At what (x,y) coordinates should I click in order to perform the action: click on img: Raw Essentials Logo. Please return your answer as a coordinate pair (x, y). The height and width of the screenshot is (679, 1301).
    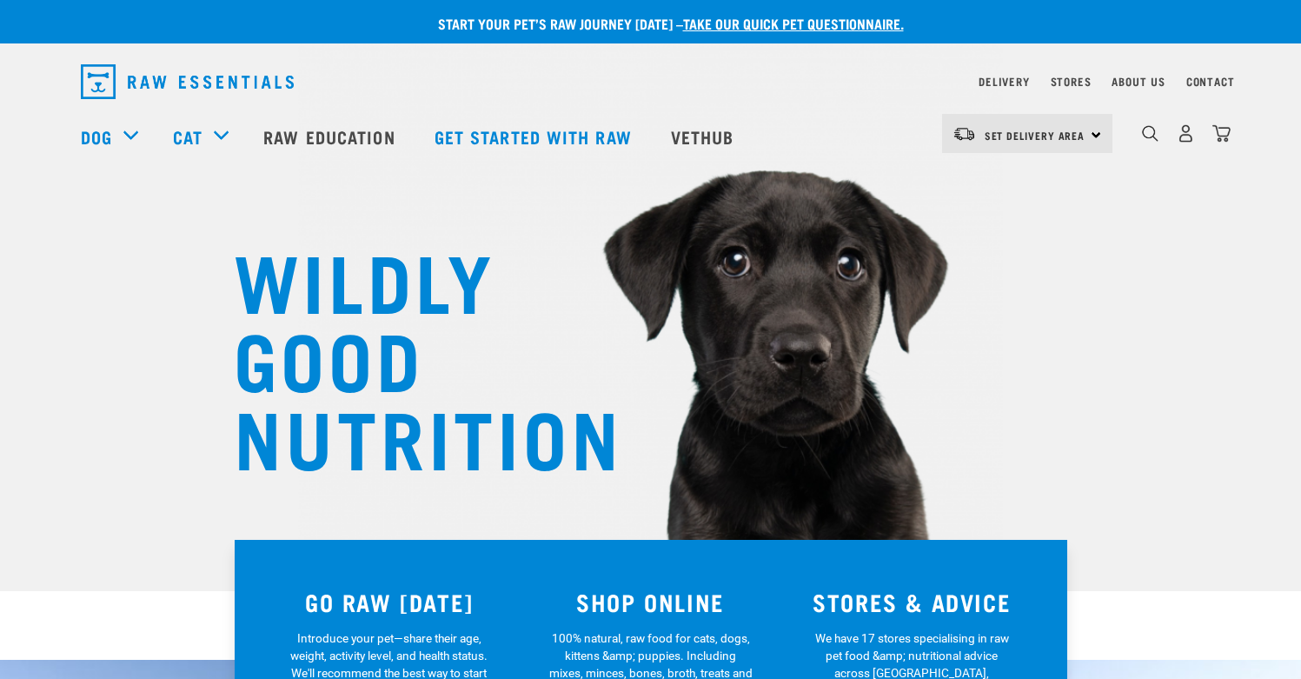
    Looking at the image, I should click on (187, 82).